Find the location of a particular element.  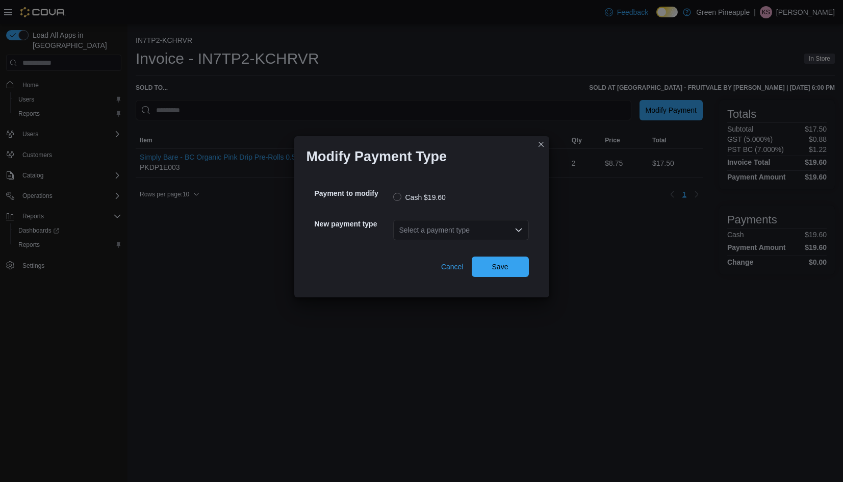

h5: Payment to modify is located at coordinates (353, 193).